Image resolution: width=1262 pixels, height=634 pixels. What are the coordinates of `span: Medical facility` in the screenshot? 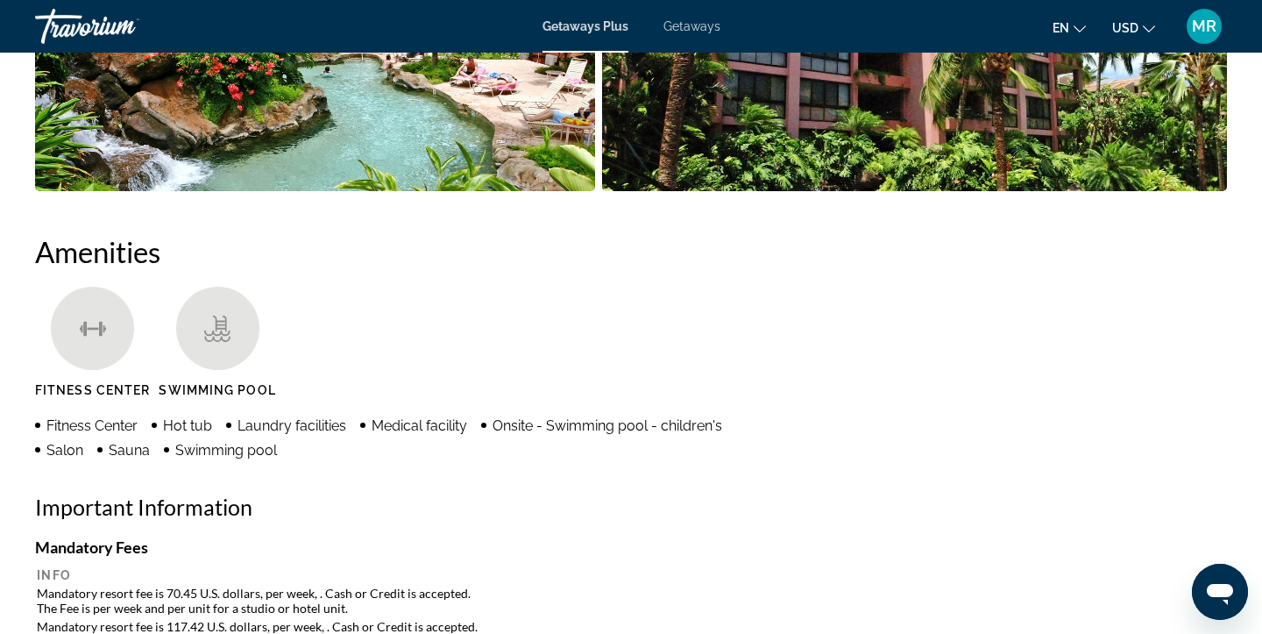 It's located at (419, 425).